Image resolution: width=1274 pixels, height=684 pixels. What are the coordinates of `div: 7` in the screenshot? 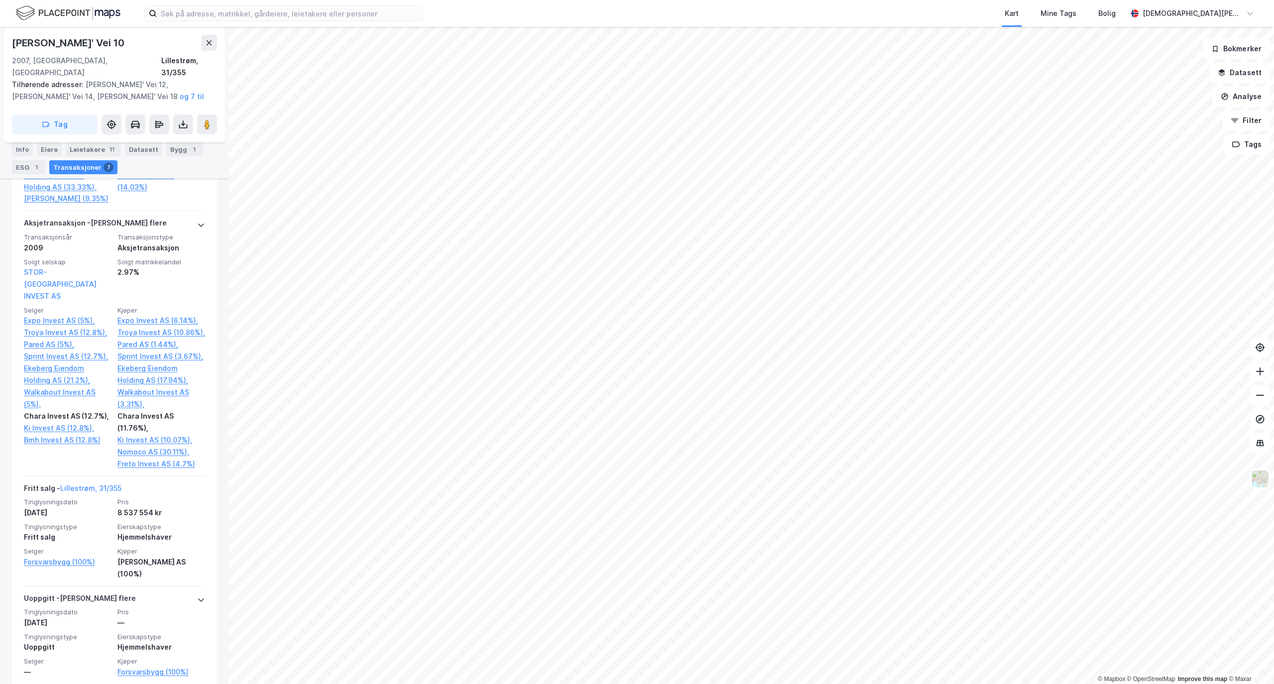 It's located at (109, 167).